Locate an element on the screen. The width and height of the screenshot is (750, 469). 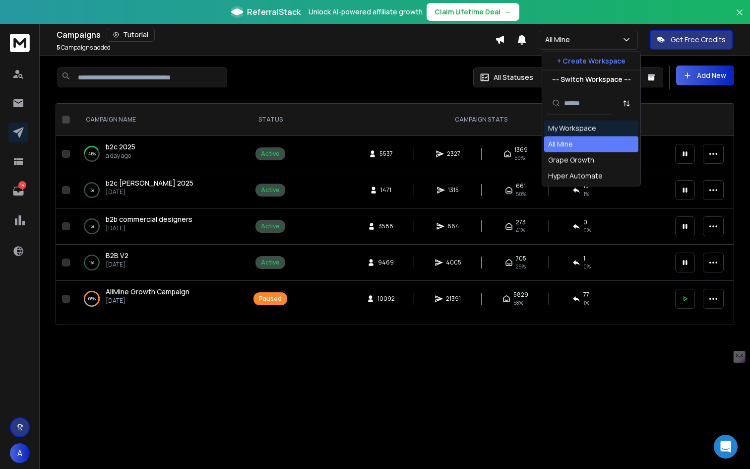
div: Open Intercom Messenger is located at coordinates (726, 446).